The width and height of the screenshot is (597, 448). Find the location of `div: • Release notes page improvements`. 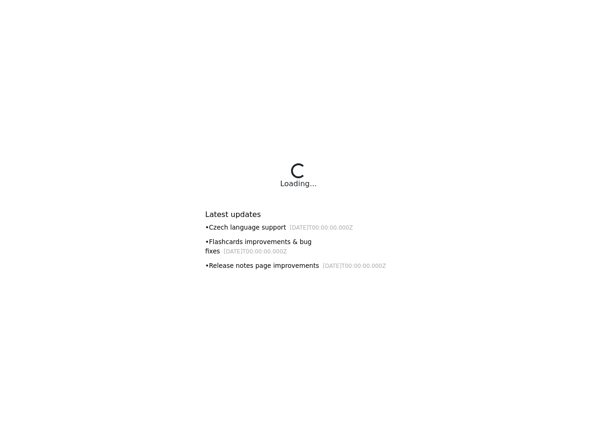

div: • Release notes page improvements is located at coordinates (299, 265).